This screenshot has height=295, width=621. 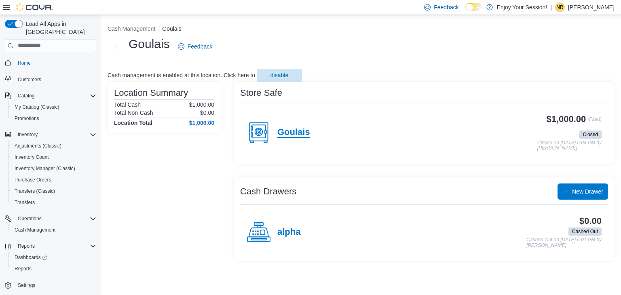 I want to click on button: Promotions, so click(x=54, y=118).